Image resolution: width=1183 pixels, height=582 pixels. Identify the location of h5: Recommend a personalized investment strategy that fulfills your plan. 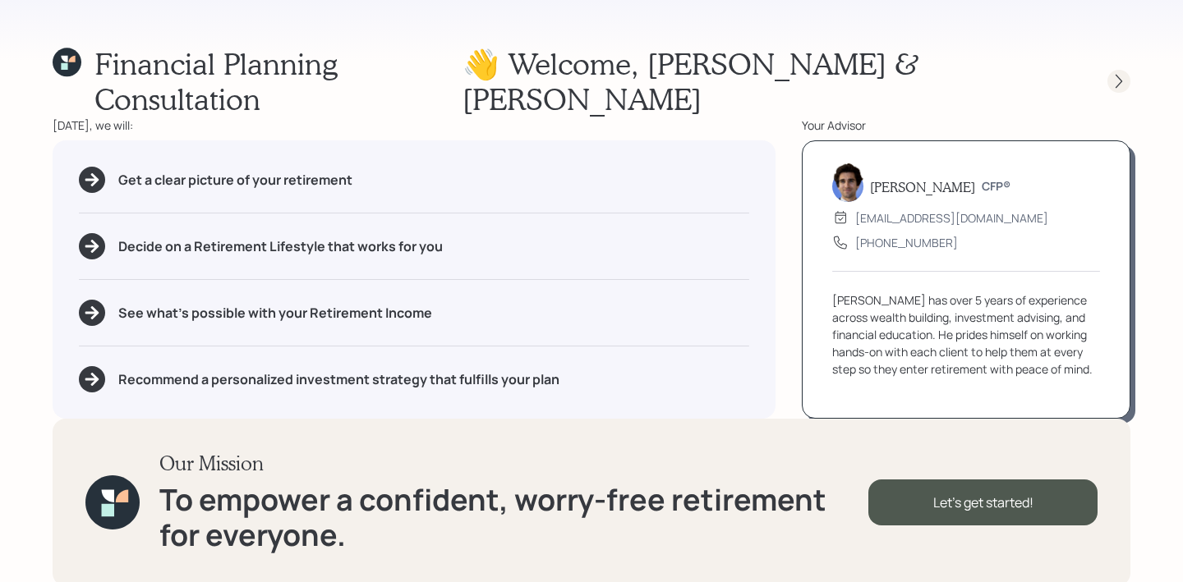
(338, 379).